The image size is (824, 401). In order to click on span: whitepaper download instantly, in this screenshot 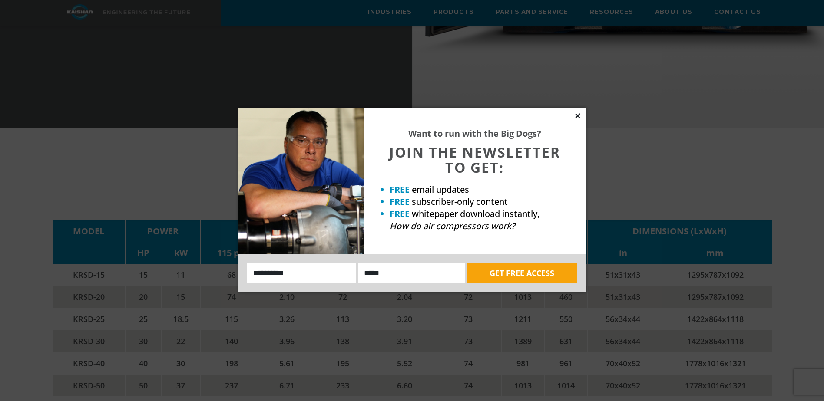, I will do `click(476, 214)`.